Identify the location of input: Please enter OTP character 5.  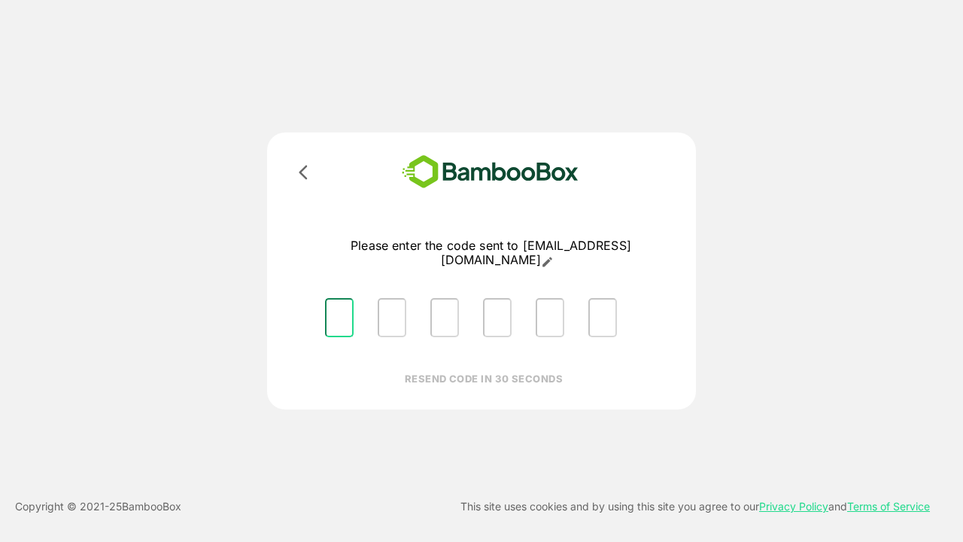
(550, 317).